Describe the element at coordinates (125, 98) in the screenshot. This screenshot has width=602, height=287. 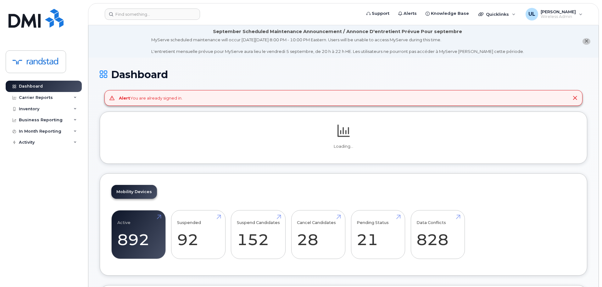
I see `strong: Alert` at that location.